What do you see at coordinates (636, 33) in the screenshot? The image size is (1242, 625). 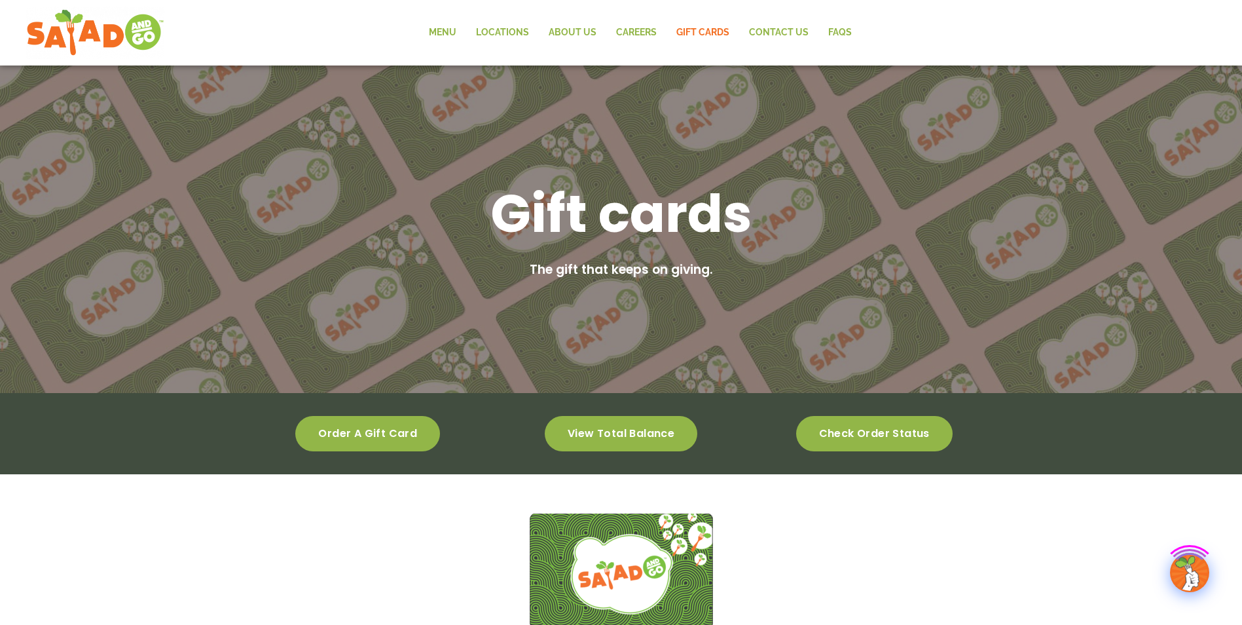 I see `a: Careers` at bounding box center [636, 33].